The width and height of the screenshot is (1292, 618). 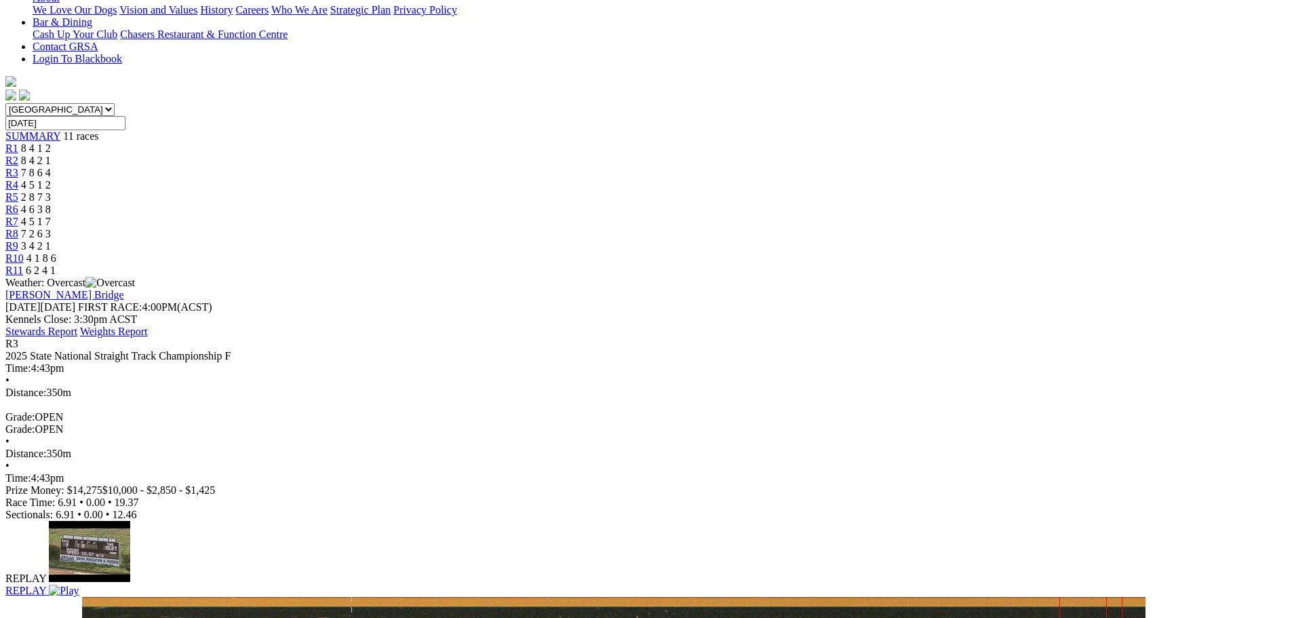 I want to click on span: Sectionals:, so click(x=29, y=514).